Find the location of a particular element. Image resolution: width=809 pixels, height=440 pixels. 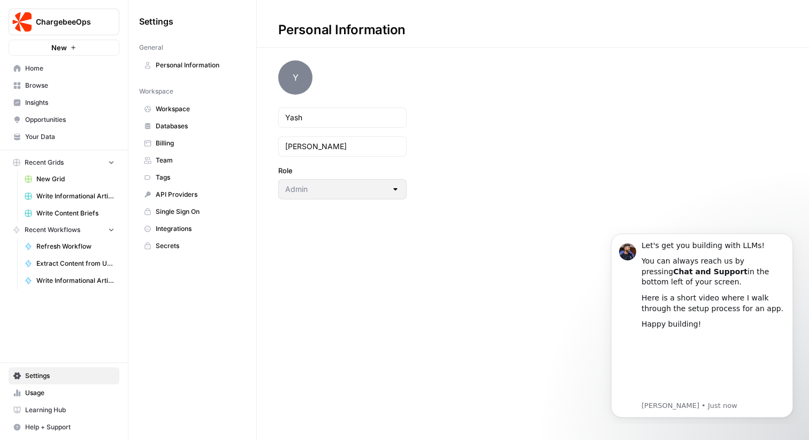

span: Browse is located at coordinates (70, 86).